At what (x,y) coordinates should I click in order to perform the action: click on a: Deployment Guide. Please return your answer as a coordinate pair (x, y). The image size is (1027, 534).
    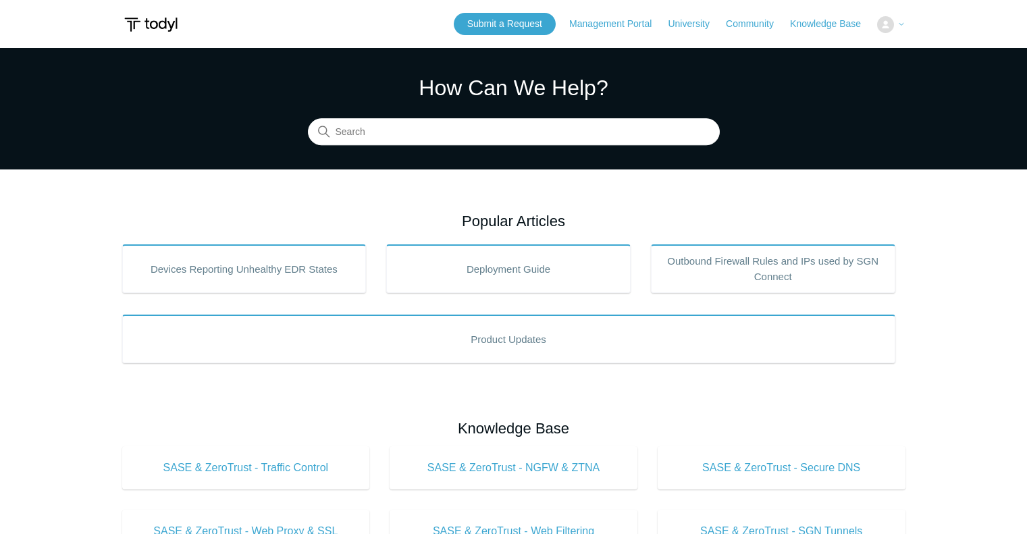
    Looking at the image, I should click on (508, 269).